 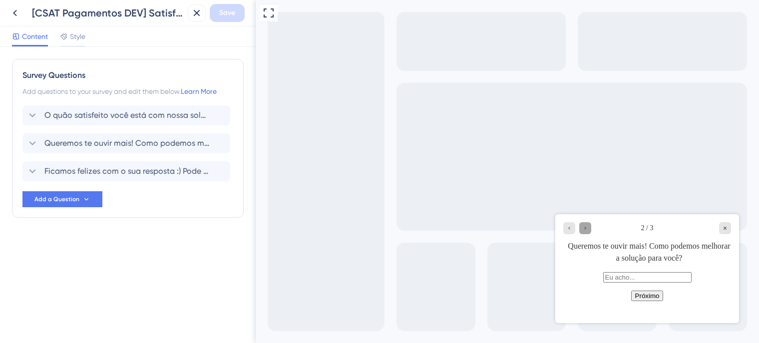 I want to click on button: Save, so click(x=227, y=13).